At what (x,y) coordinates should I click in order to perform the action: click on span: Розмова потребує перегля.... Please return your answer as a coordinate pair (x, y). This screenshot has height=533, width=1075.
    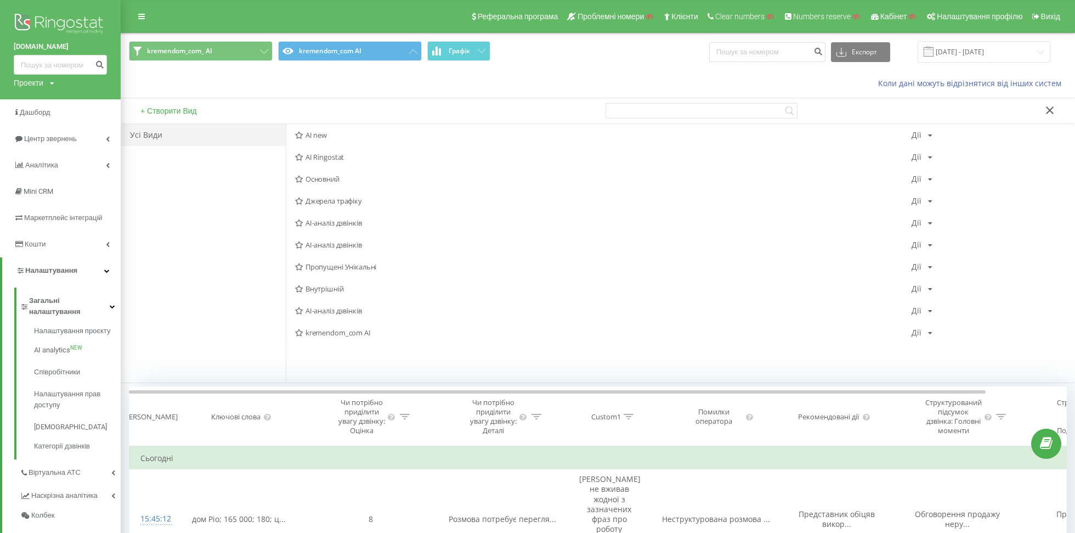
    Looking at the image, I should click on (503, 518).